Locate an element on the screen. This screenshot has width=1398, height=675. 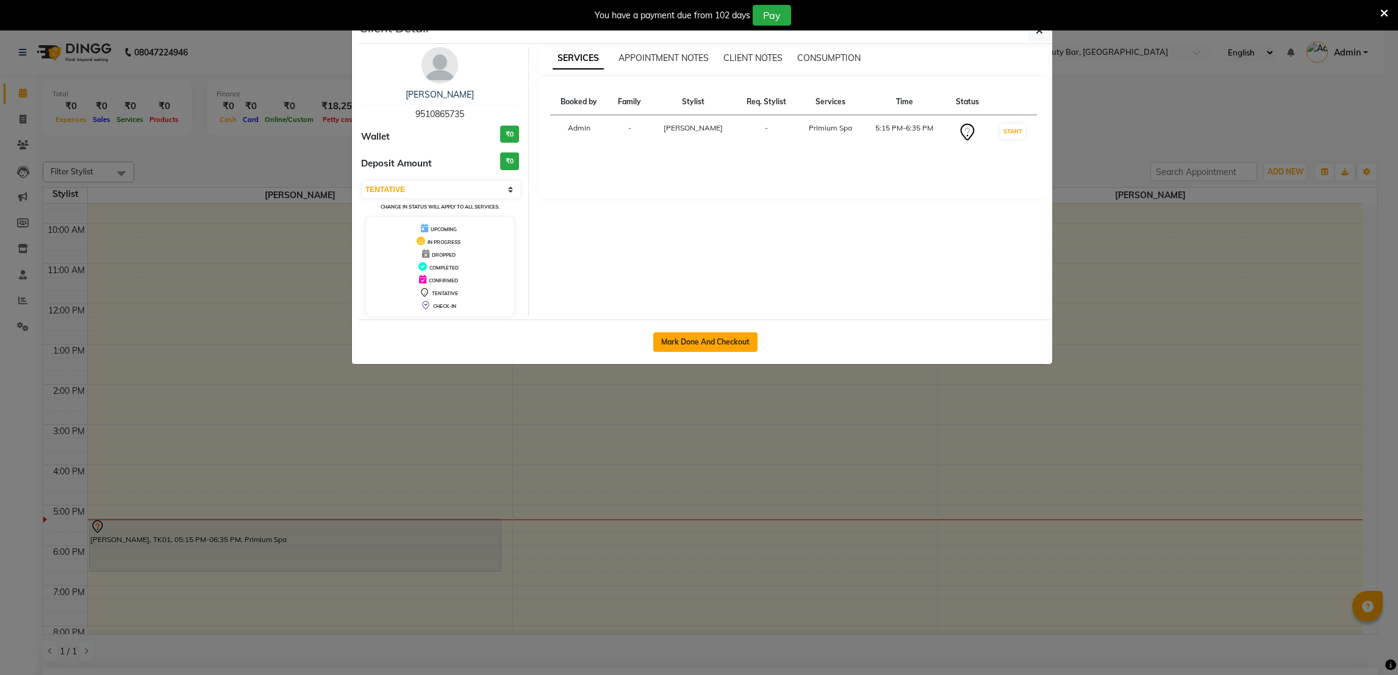
th: Services is located at coordinates (830, 102).